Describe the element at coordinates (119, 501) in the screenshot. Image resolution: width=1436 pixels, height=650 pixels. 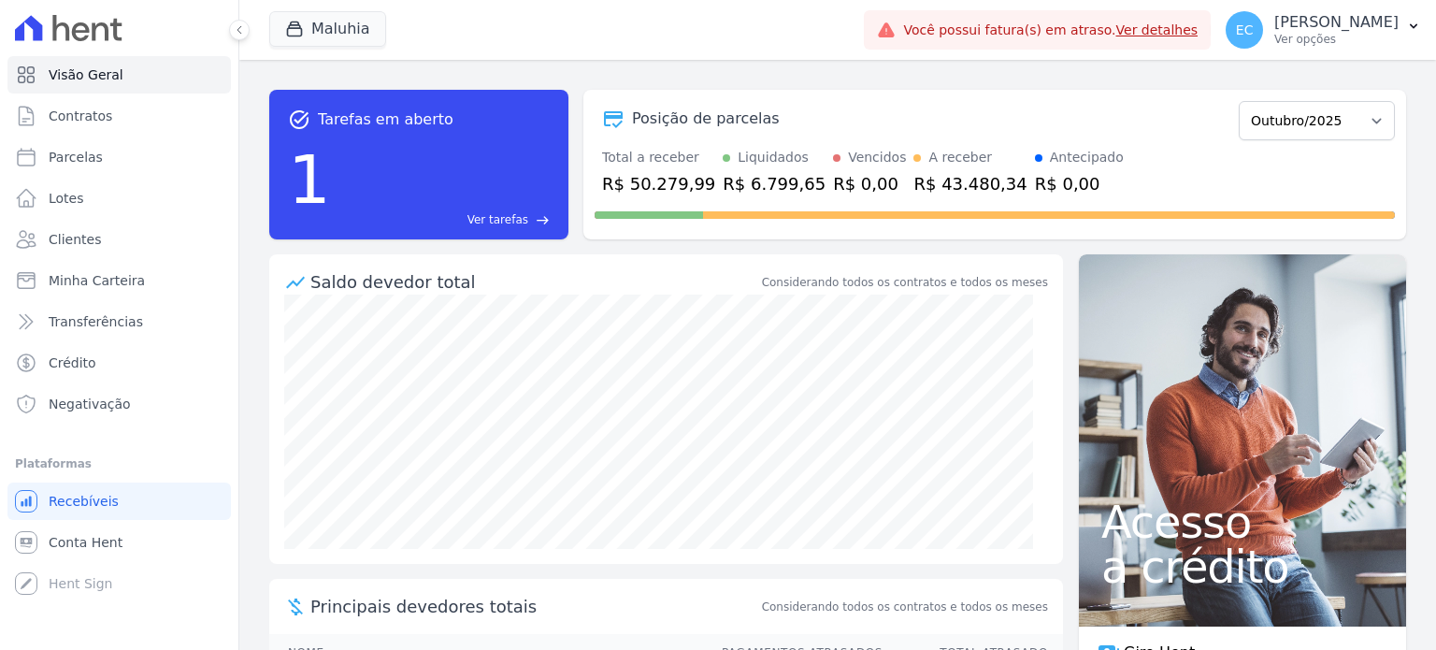
I see `a: Recebíveis` at that location.